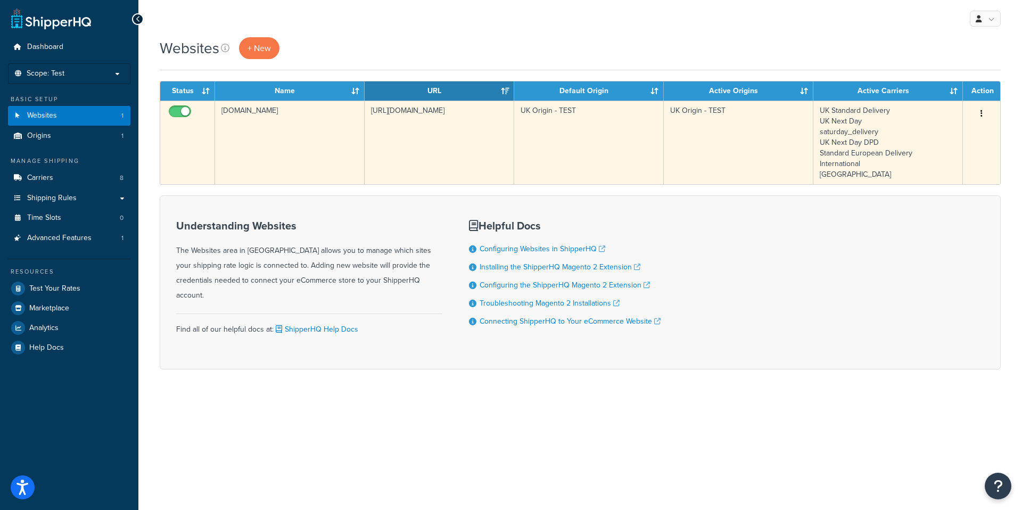 This screenshot has width=1022, height=510. What do you see at coordinates (42, 116) in the screenshot?
I see `span: Websites` at bounding box center [42, 116].